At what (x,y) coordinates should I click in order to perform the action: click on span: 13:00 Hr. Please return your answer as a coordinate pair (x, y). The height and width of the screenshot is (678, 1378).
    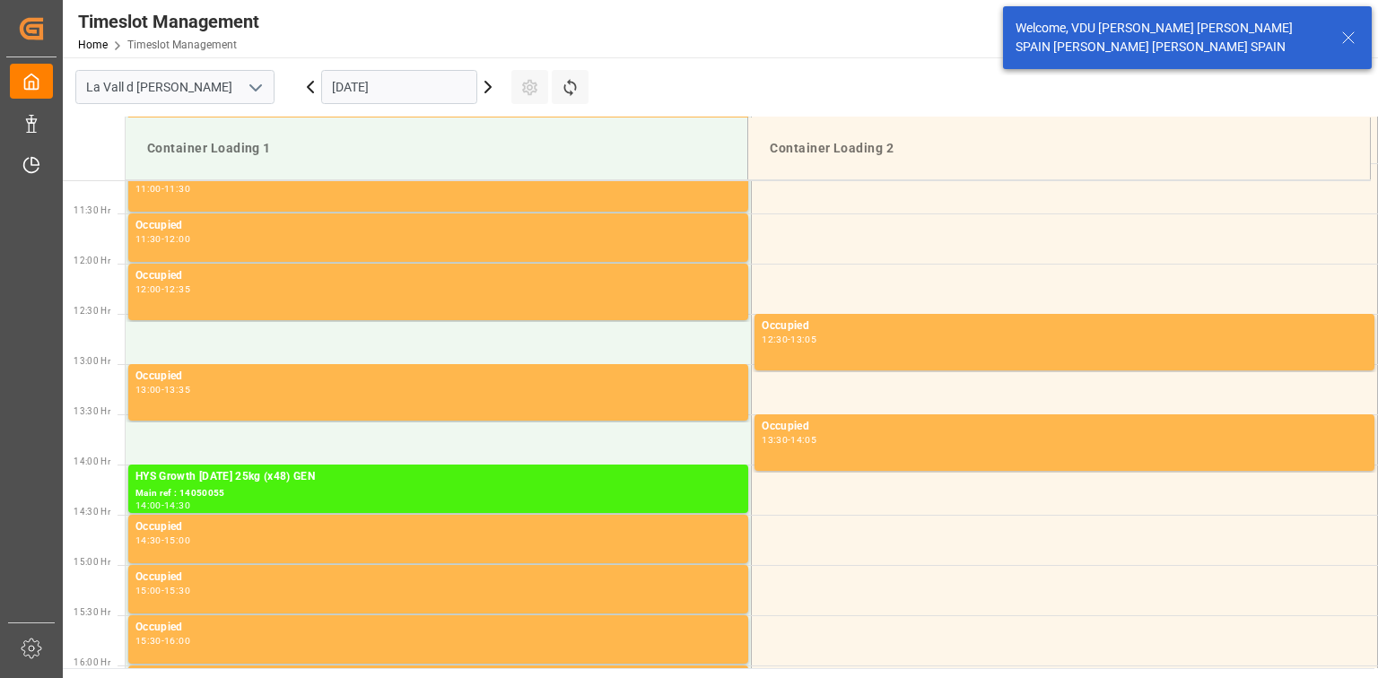
    Looking at the image, I should click on (91, 361).